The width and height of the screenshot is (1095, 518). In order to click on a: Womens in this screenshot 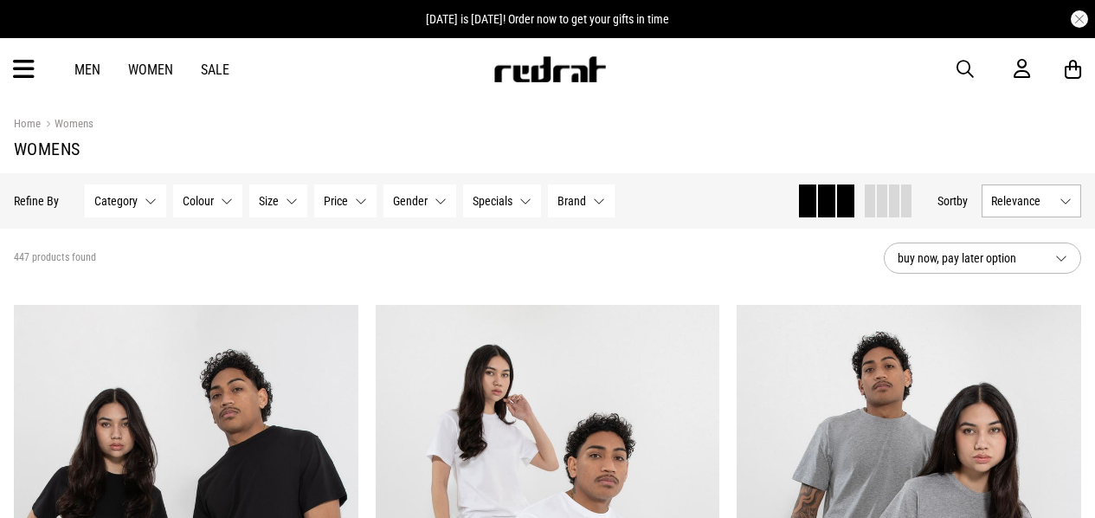, I will do `click(67, 125)`.